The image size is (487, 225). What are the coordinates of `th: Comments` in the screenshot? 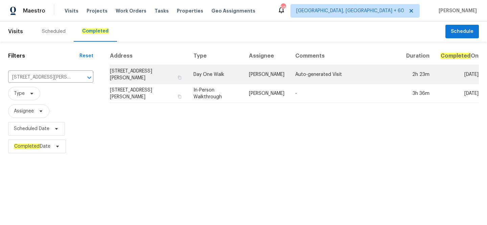 It's located at (346, 56).